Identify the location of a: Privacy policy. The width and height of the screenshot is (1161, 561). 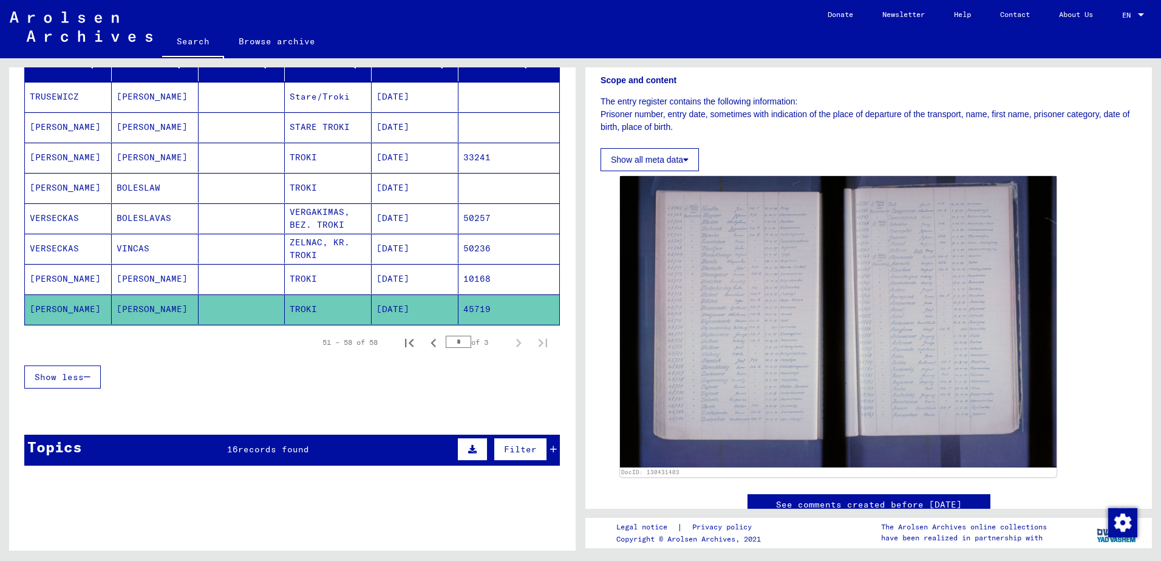
(724, 527).